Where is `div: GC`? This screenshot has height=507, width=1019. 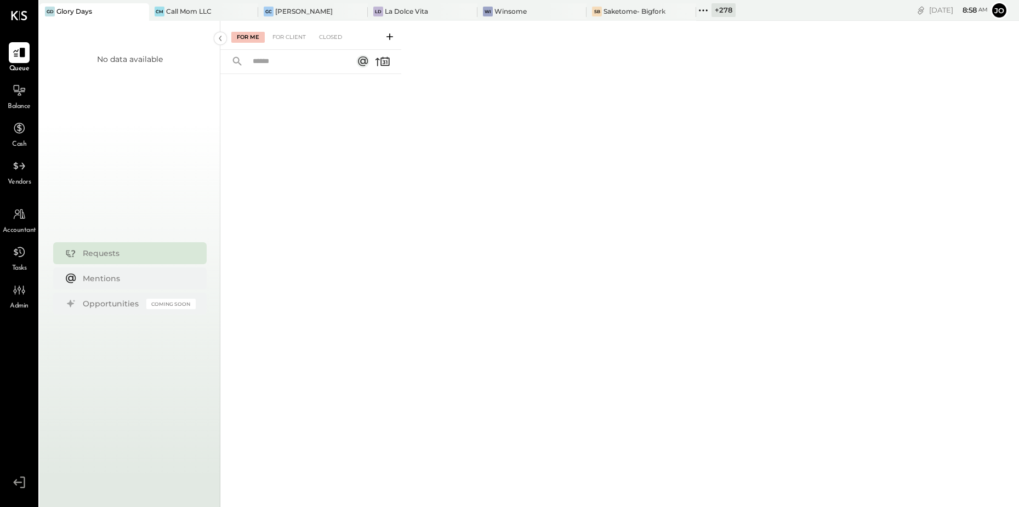
div: GC is located at coordinates (269, 12).